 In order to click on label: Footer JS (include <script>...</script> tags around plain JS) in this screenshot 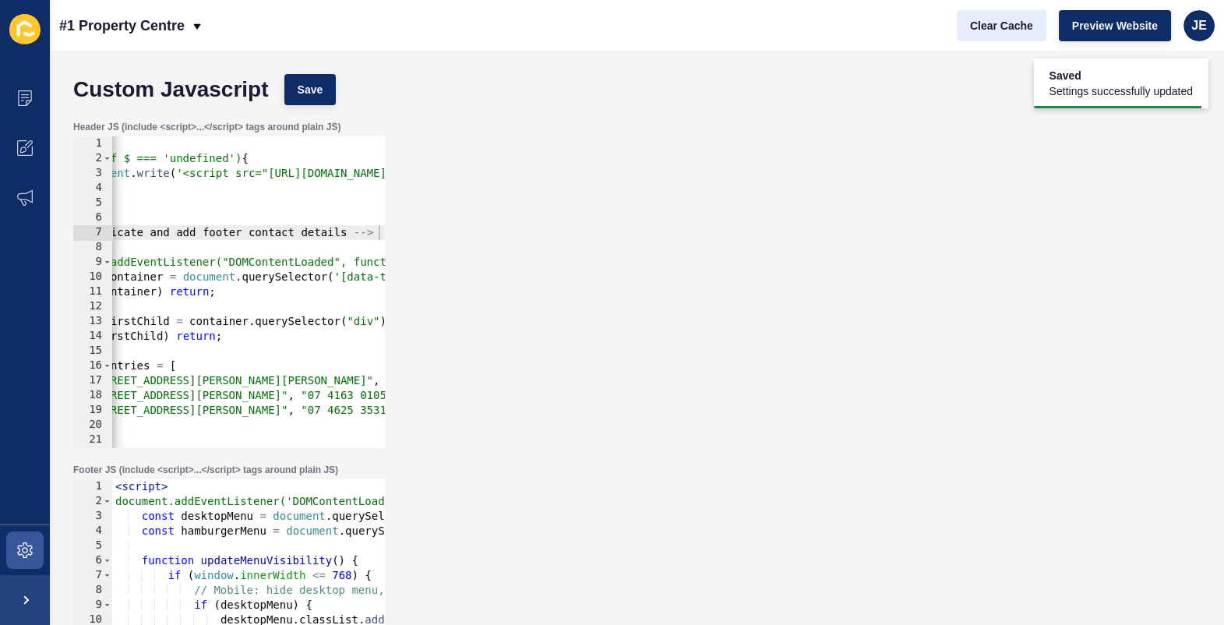, I will do `click(206, 470)`.